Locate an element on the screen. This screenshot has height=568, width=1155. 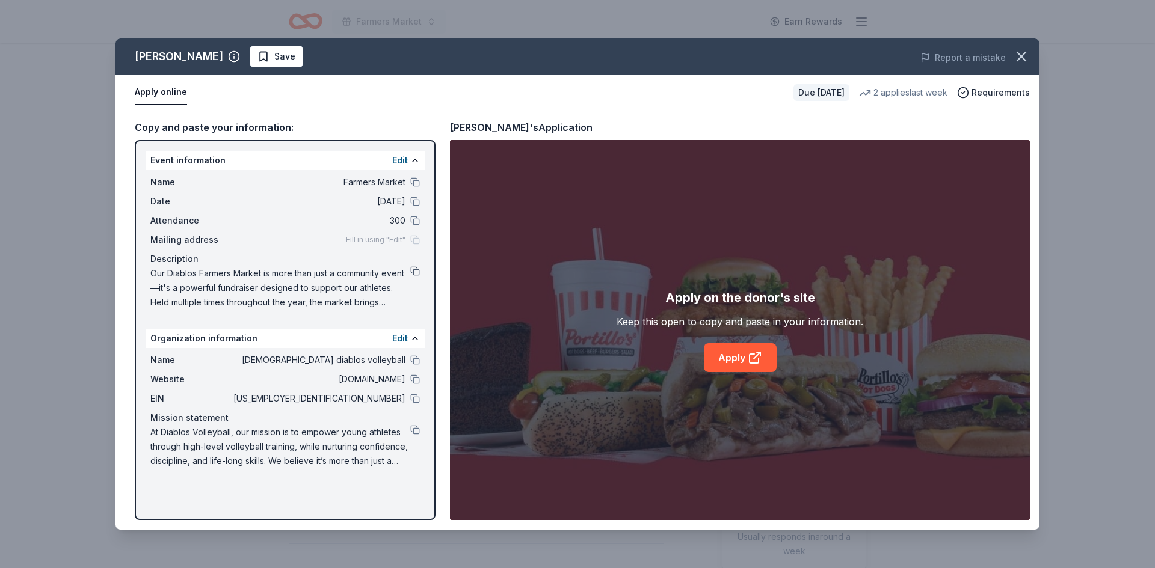
button: Requirements is located at coordinates (993, 93).